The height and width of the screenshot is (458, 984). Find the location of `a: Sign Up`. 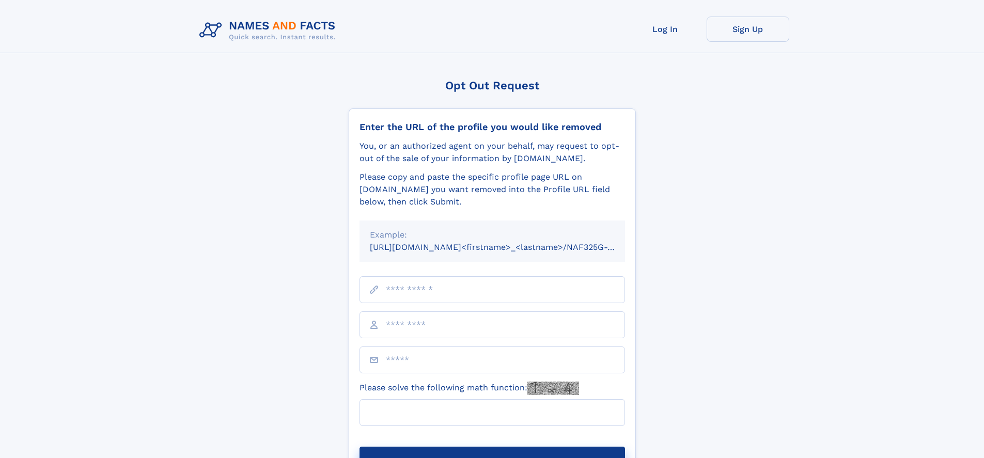

a: Sign Up is located at coordinates (748, 29).